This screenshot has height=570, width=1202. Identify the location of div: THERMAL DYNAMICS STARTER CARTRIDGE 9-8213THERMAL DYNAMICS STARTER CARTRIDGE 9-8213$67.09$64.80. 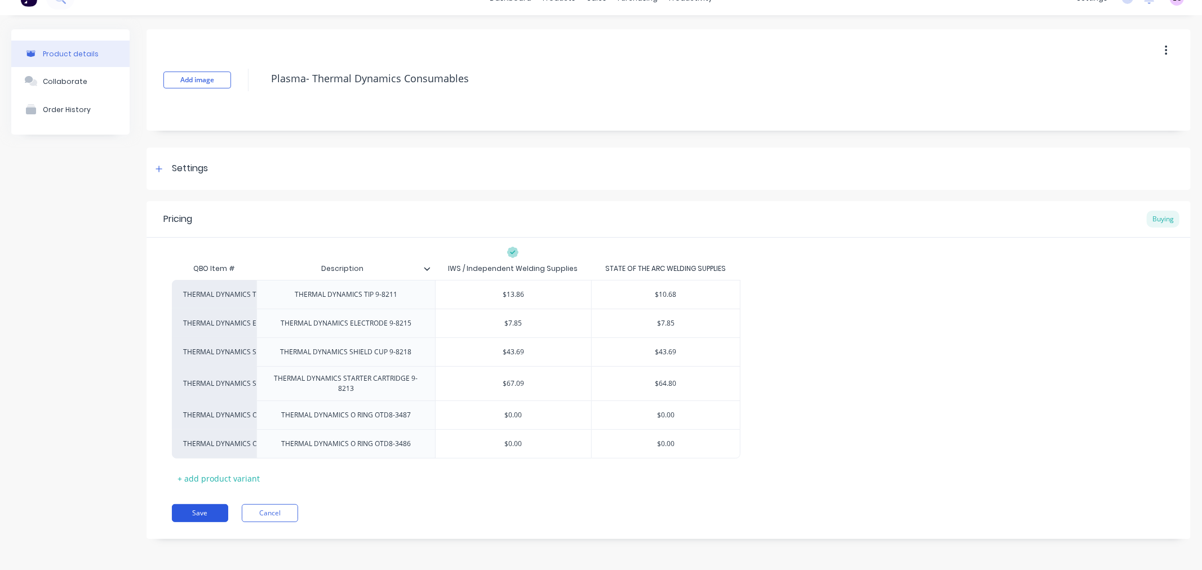
(456, 383).